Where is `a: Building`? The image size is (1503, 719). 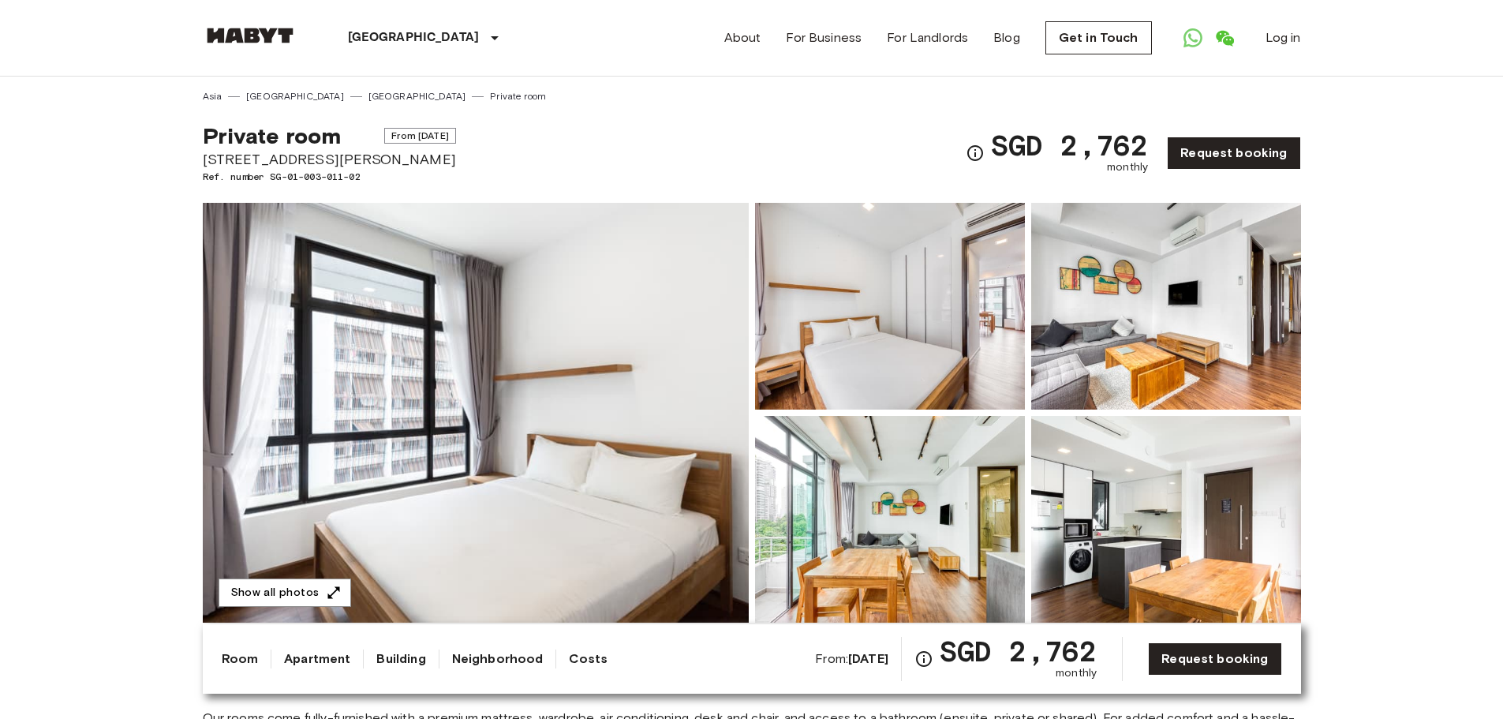
a: Building is located at coordinates (401, 659).